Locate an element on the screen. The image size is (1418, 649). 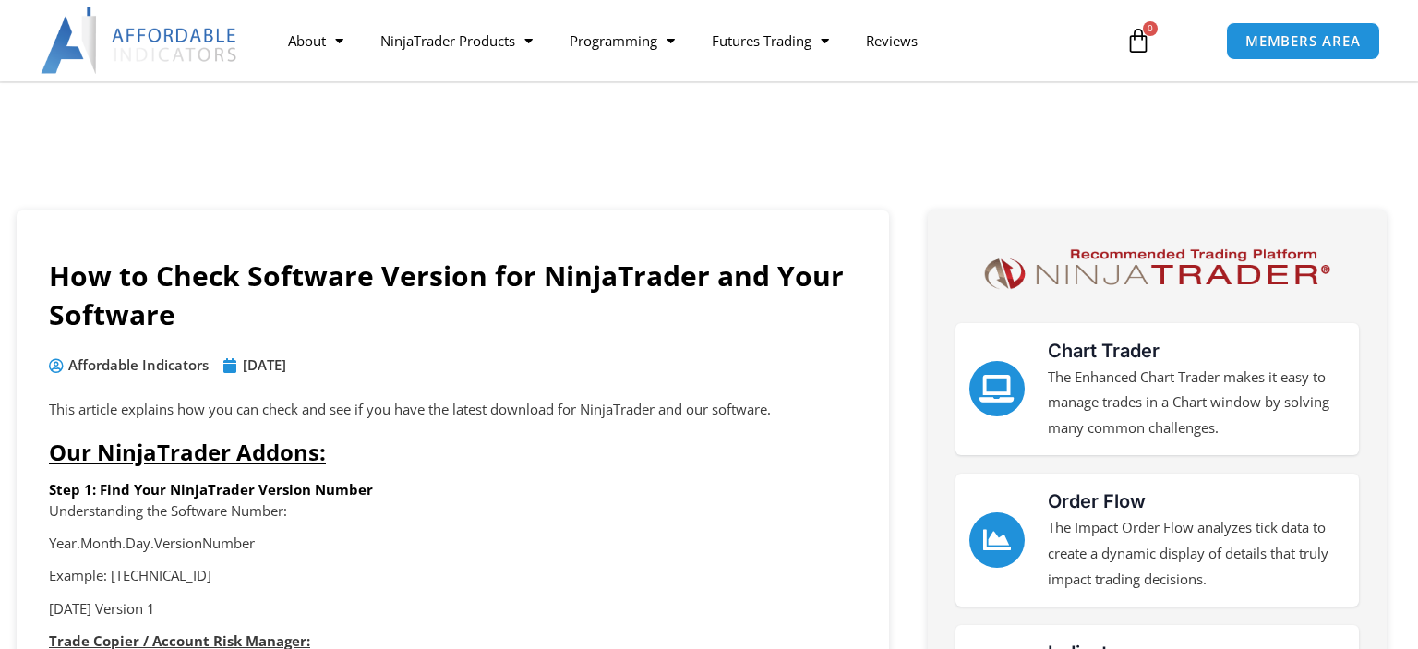
a: MEMBERS AREA is located at coordinates (1303, 41).